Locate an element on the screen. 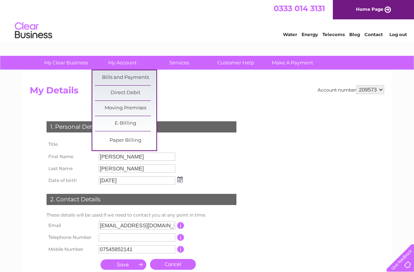 This screenshot has width=414, height=272. a: Cancel is located at coordinates (173, 264).